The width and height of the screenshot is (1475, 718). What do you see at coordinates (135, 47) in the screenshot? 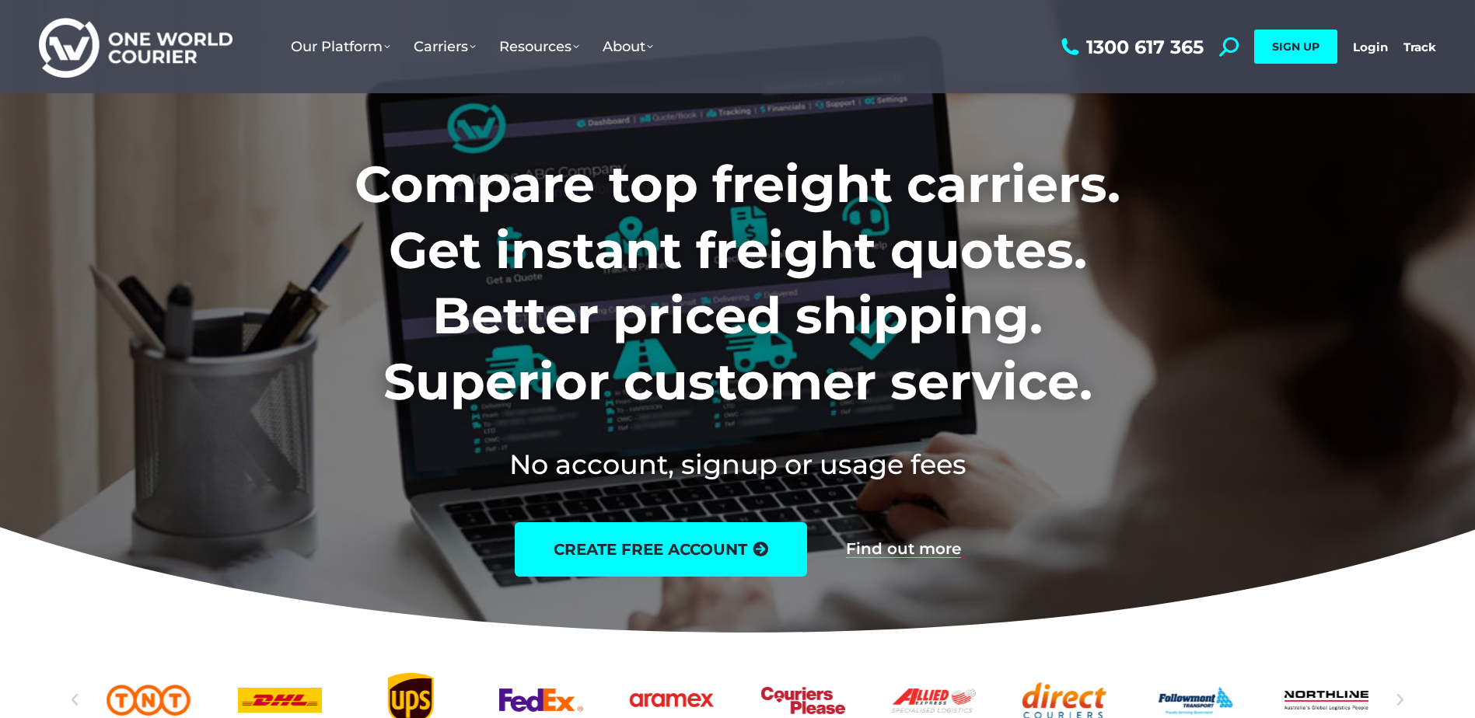
I see `img: One World Courier` at bounding box center [135, 47].